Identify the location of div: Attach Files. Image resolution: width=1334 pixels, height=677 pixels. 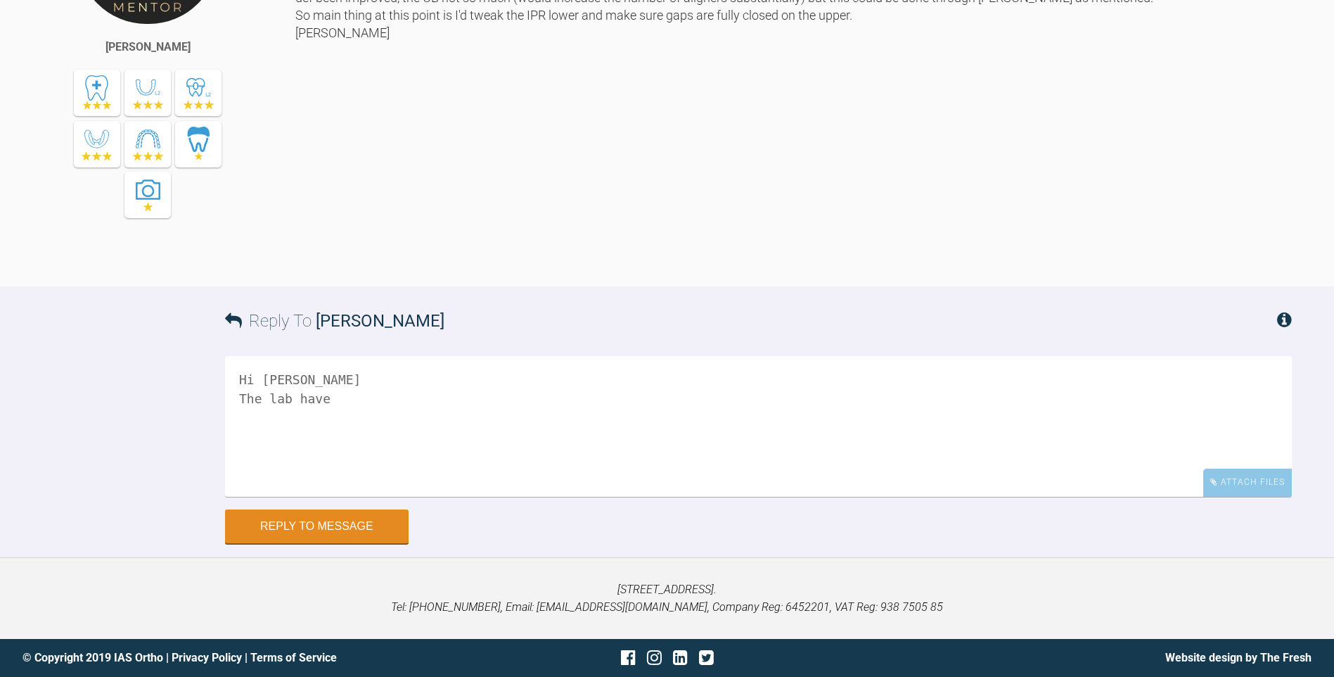
(1248, 482).